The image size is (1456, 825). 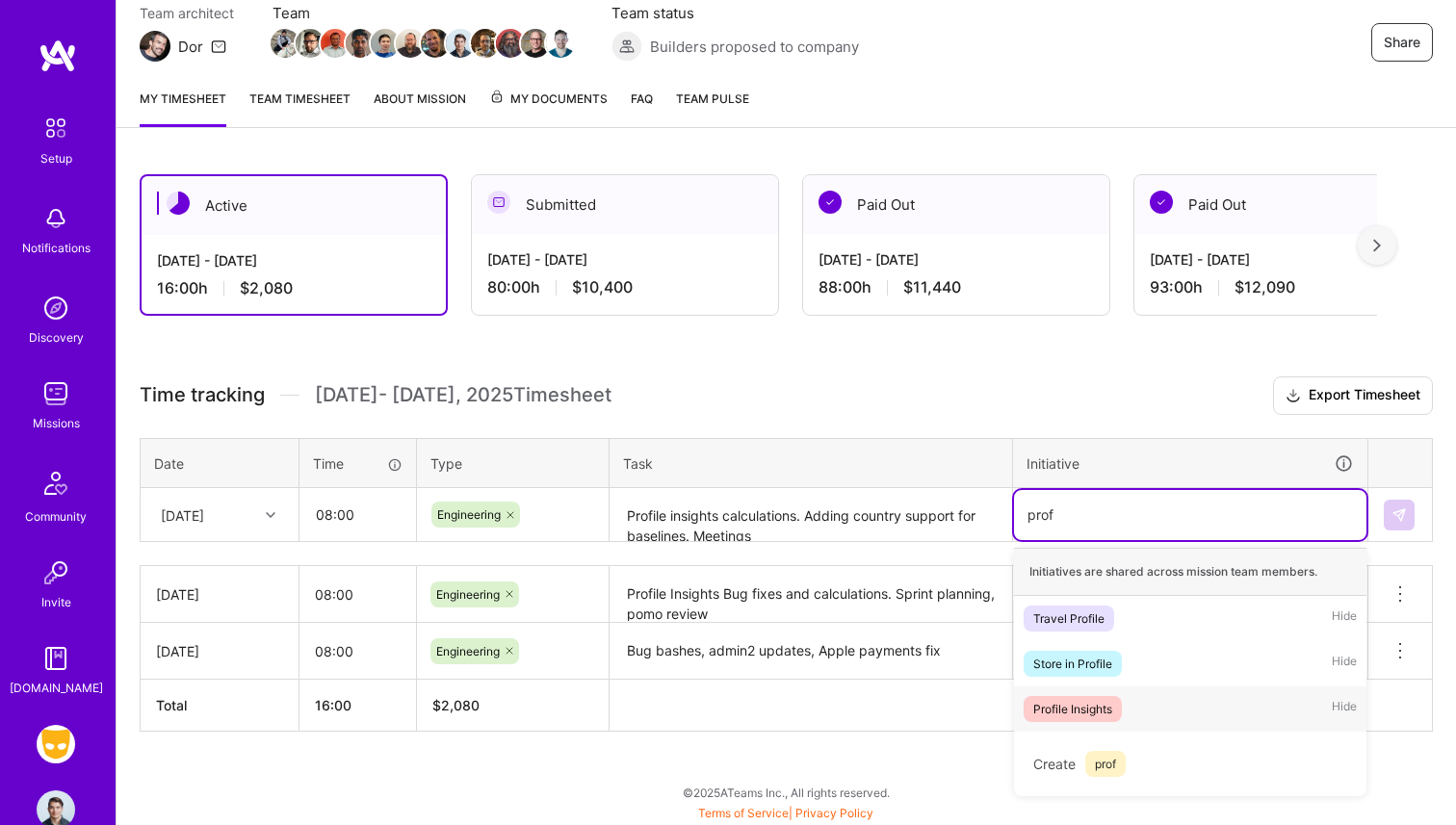 I want to click on img: setup, so click(x=56, y=128).